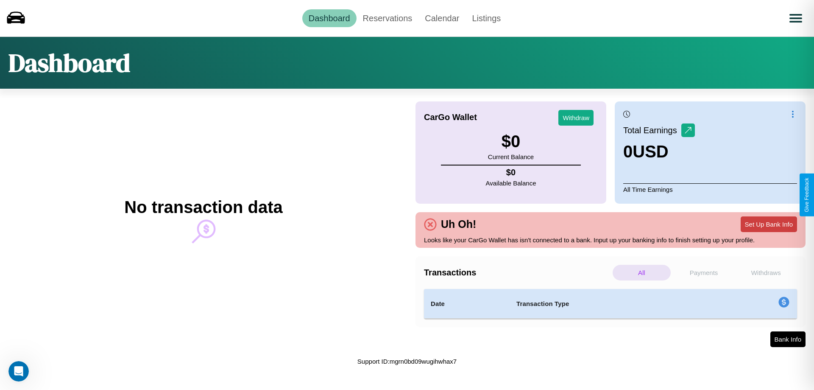  Describe the element at coordinates (710, 189) in the screenshot. I see `p: All Time Earnings` at that location.